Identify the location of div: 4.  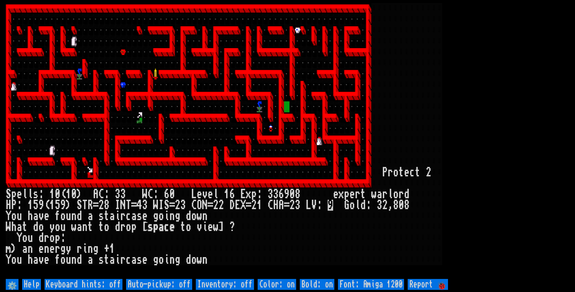
(139, 205).